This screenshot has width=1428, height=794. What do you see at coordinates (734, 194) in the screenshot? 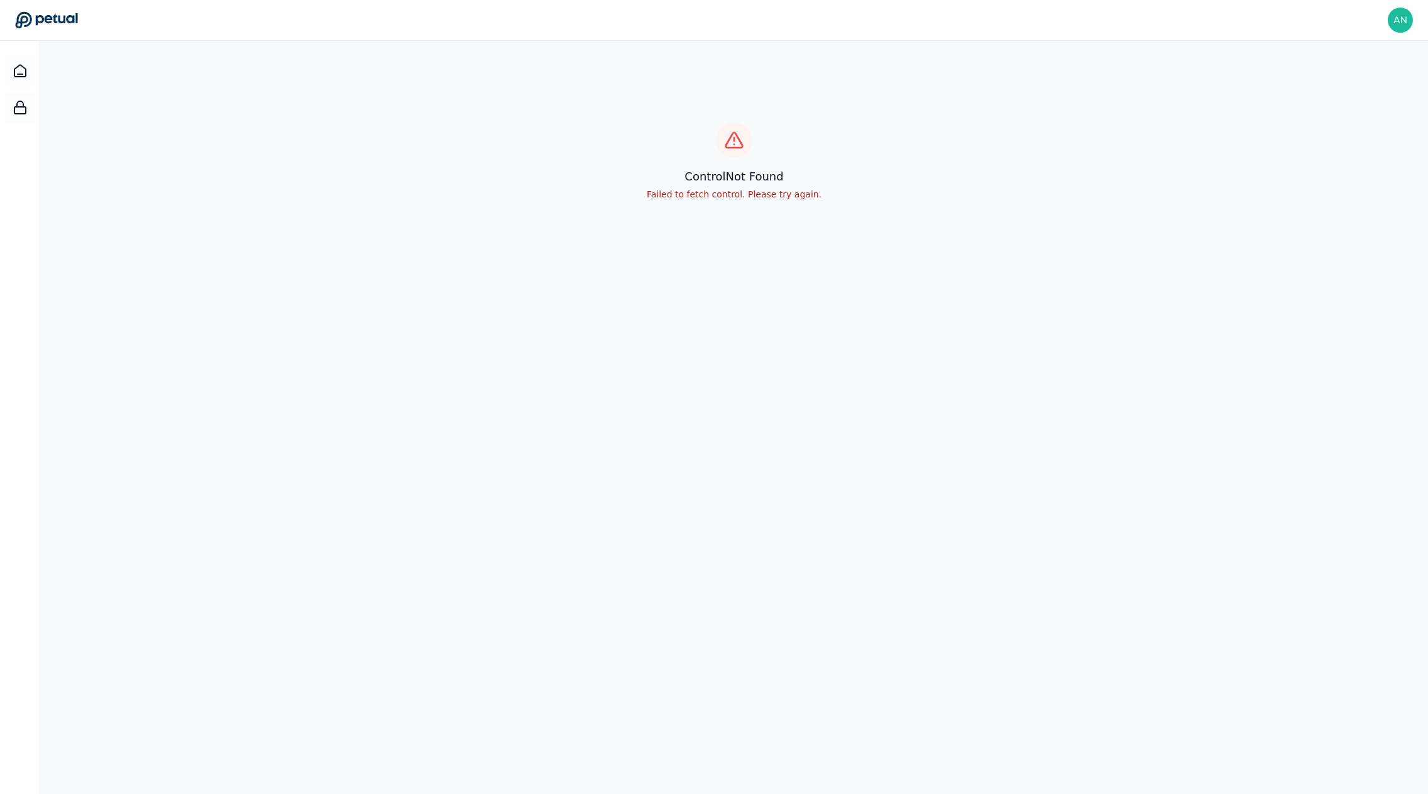
I see `p: Failed to fetch control. Please try again.` at bounding box center [734, 194].